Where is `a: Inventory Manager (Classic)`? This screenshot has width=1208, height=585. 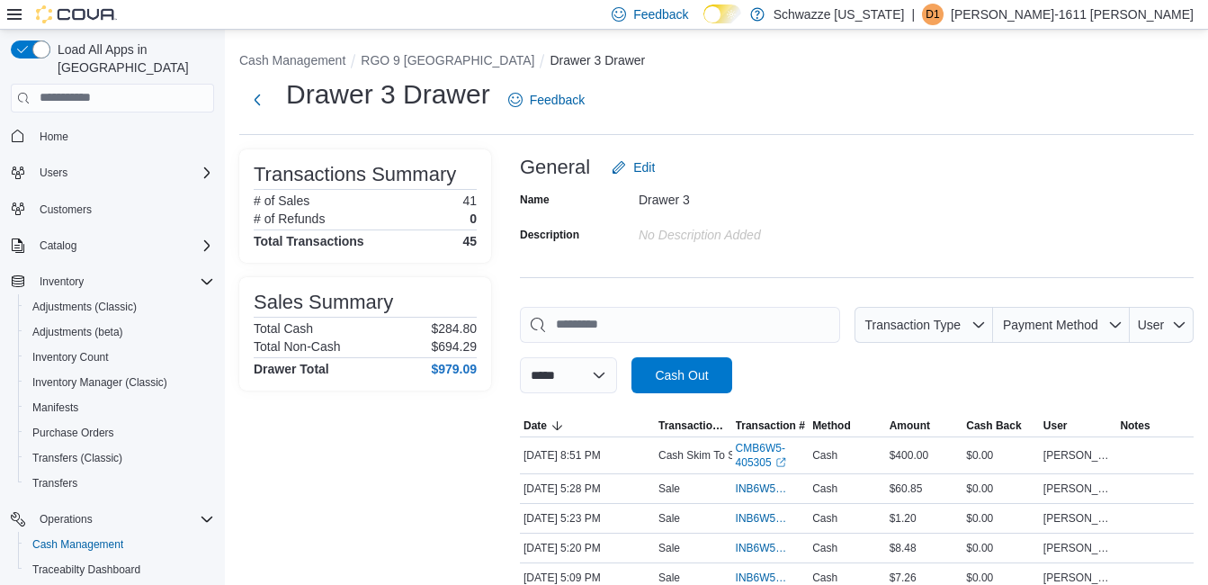 a: Inventory Manager (Classic) is located at coordinates (100, 382).